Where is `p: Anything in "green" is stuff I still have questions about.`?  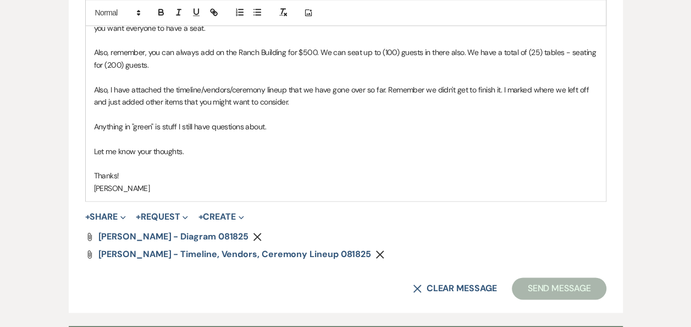 p: Anything in "green" is stuff I still have questions about. is located at coordinates (346, 126).